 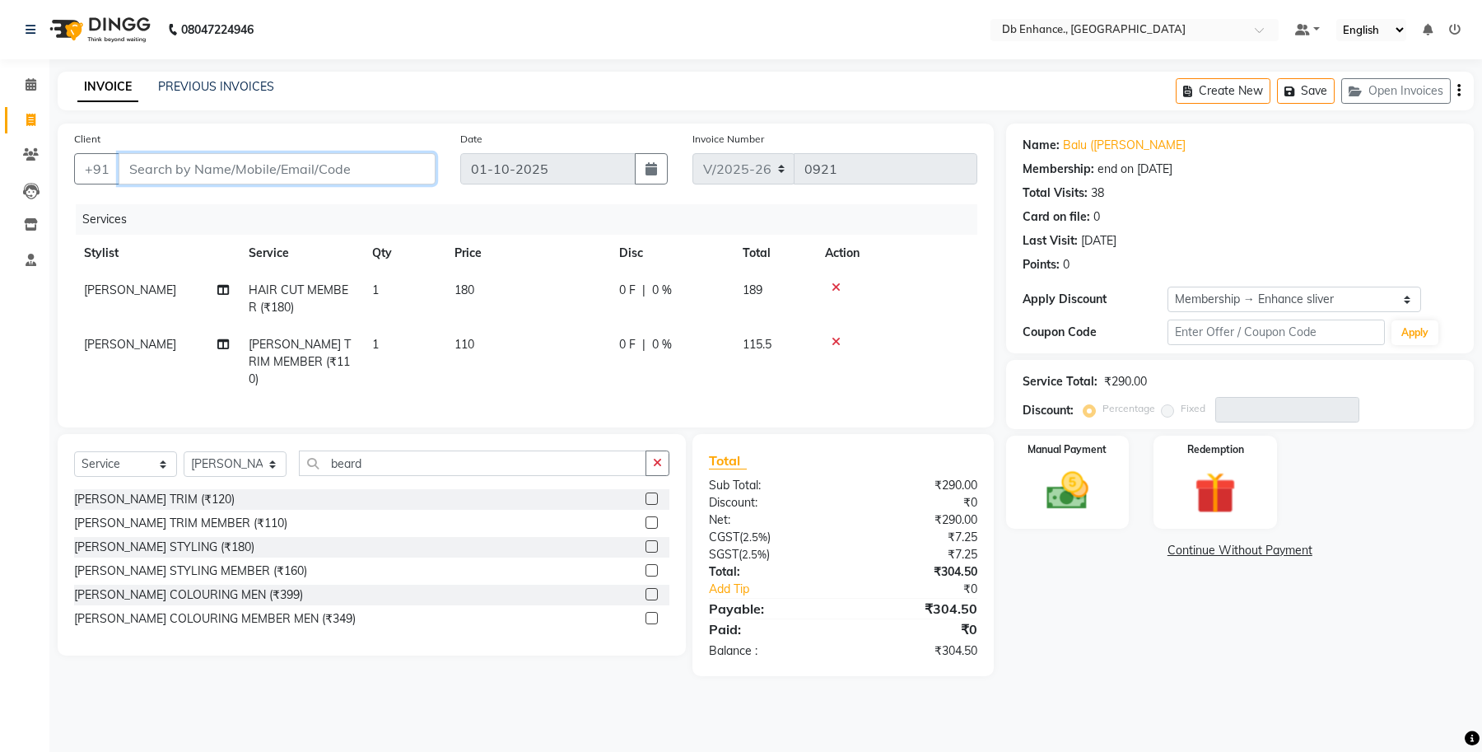 What do you see at coordinates (774, 253) in the screenshot?
I see `th: Total` at bounding box center [774, 253].